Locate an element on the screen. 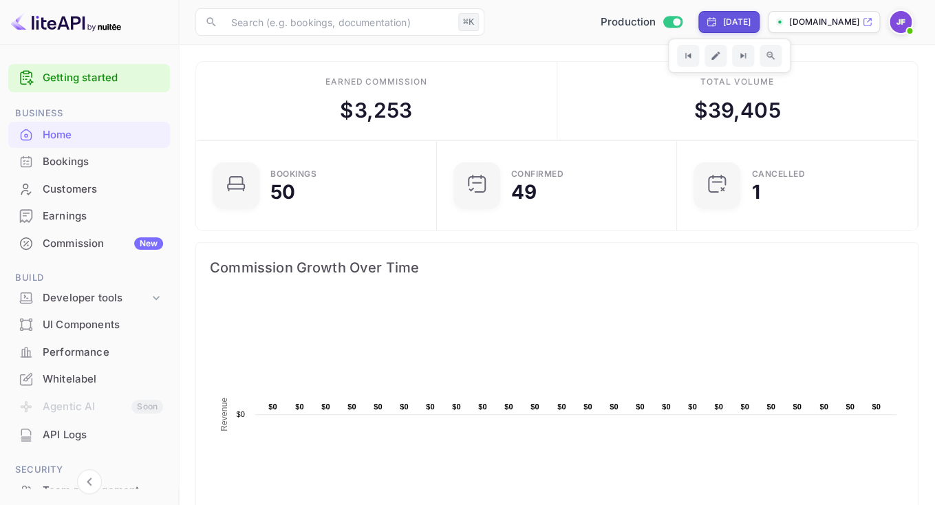 The width and height of the screenshot is (935, 505). button: Go to next time period is located at coordinates (743, 56).